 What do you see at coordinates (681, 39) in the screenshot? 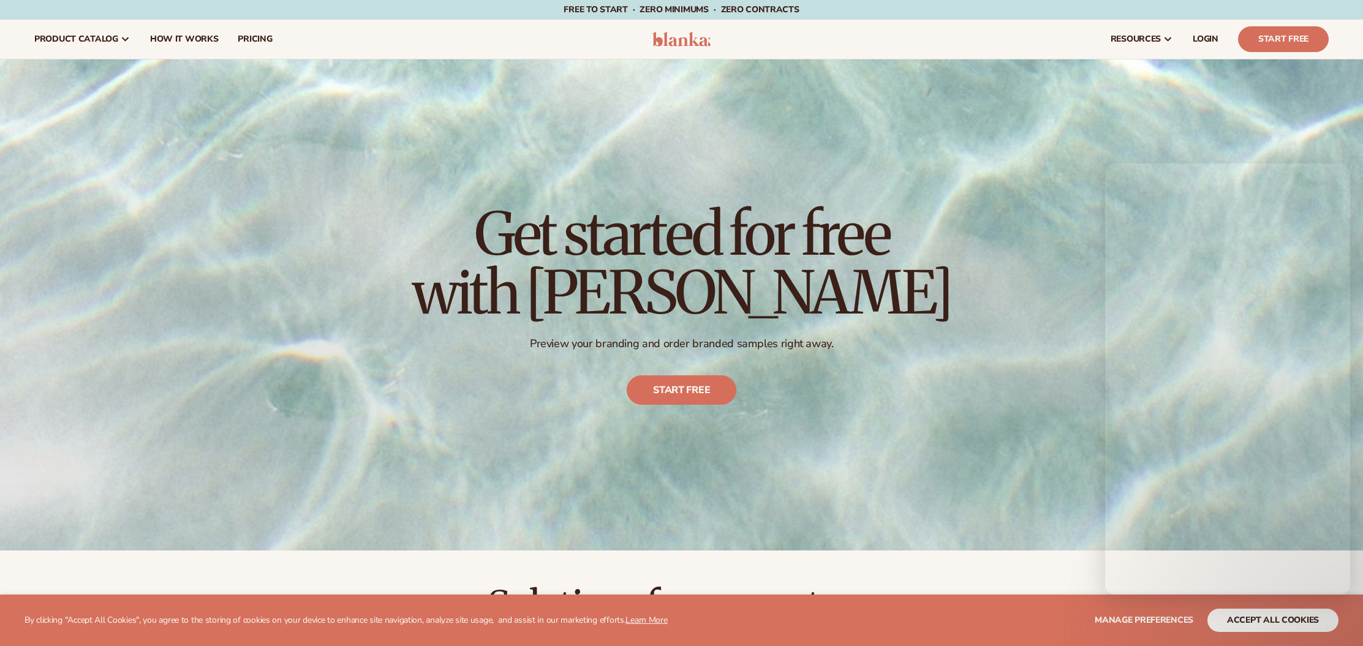
I see `img: logo` at bounding box center [681, 39].